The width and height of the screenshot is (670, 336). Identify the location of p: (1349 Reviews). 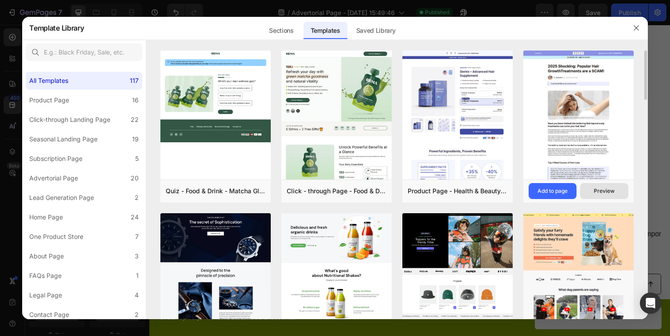
(338, 40).